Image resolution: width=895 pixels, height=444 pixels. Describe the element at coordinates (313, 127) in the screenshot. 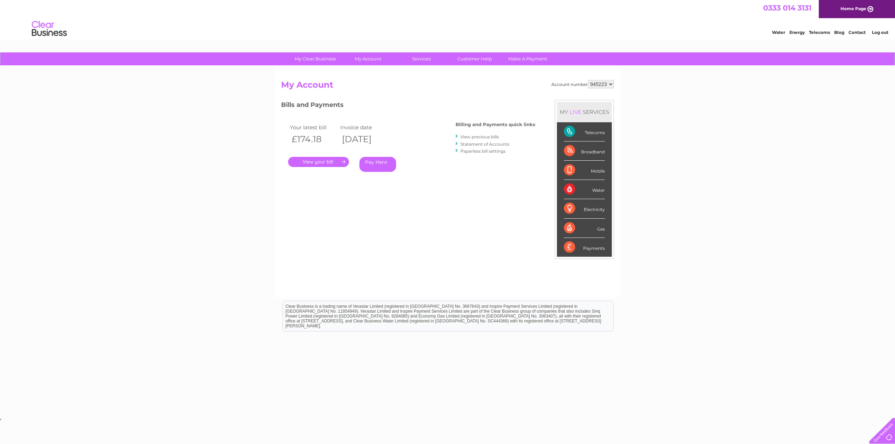

I see `td: Your latest bill` at that location.